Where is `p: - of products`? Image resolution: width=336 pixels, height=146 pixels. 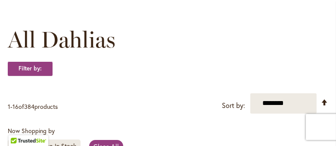
p: - of products is located at coordinates (33, 106).